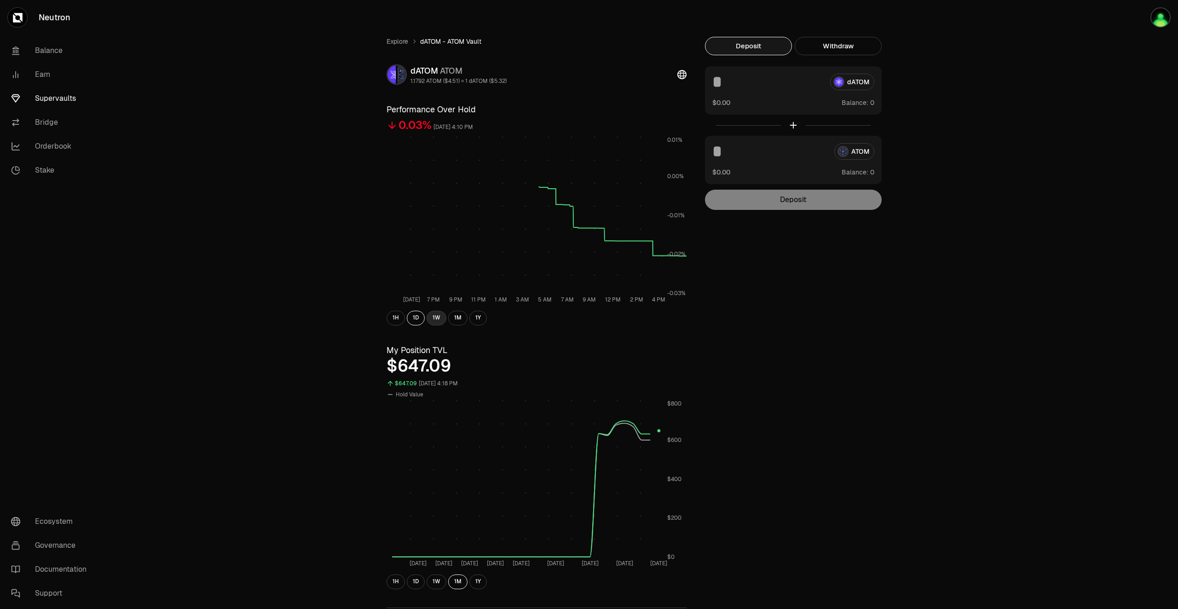  Describe the element at coordinates (536, 41) in the screenshot. I see `nav: breadcrumb` at that location.